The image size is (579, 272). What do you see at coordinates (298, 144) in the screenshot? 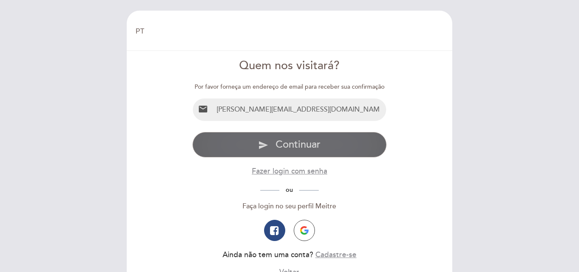
I see `span: Continuar` at bounding box center [298, 144].